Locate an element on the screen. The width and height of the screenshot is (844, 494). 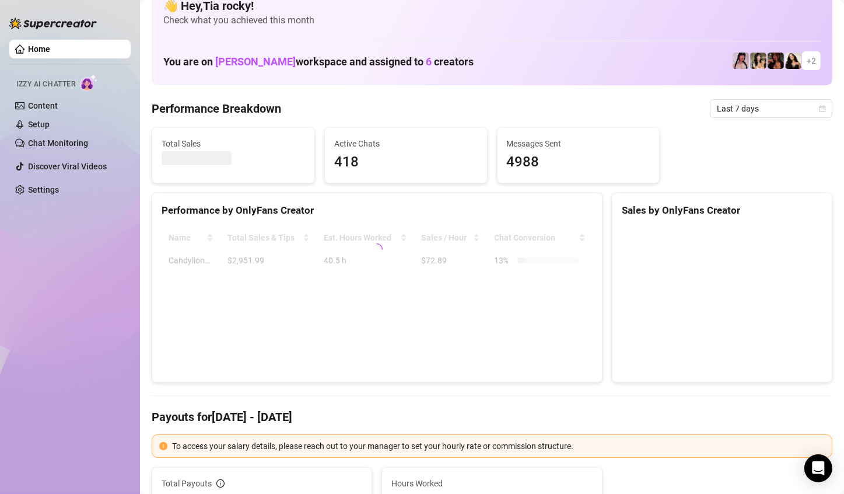
h1: You are on workspace and assigned to creators is located at coordinates (319, 62).